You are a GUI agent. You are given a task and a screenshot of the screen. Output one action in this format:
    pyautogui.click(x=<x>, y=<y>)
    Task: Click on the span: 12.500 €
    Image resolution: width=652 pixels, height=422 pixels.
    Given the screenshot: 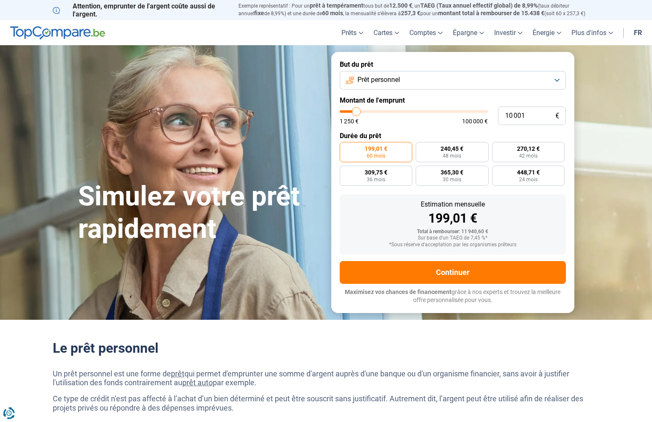 What is the action you would take?
    pyautogui.click(x=401, y=5)
    